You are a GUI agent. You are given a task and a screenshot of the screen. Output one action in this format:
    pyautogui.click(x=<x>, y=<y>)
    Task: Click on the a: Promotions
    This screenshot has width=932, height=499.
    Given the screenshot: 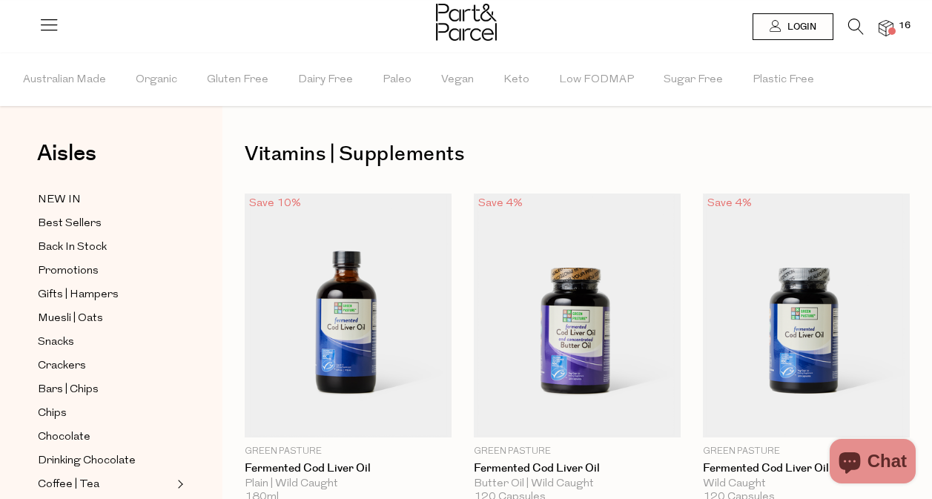 What is the action you would take?
    pyautogui.click(x=105, y=270)
    